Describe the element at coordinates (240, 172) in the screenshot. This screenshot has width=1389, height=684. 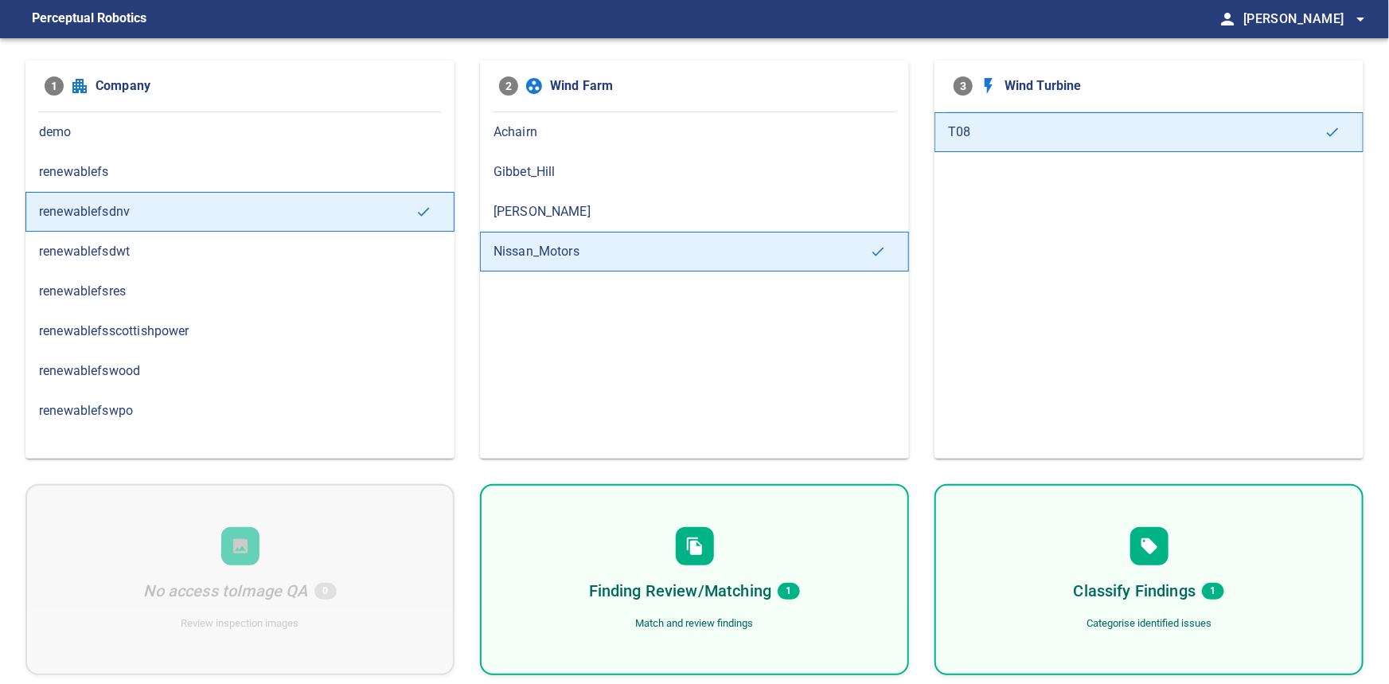
I see `div: renewablefs` at that location.